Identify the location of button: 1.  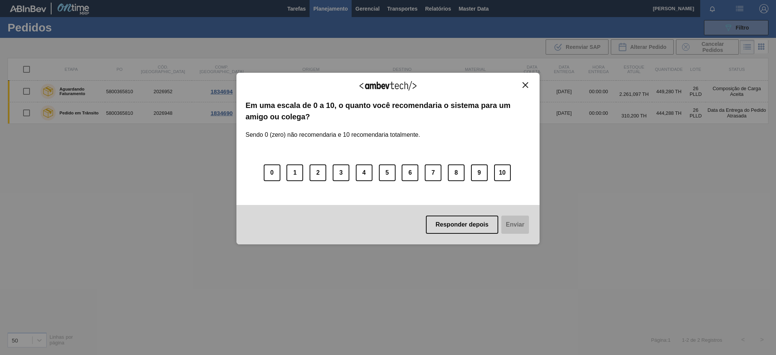
(295, 173).